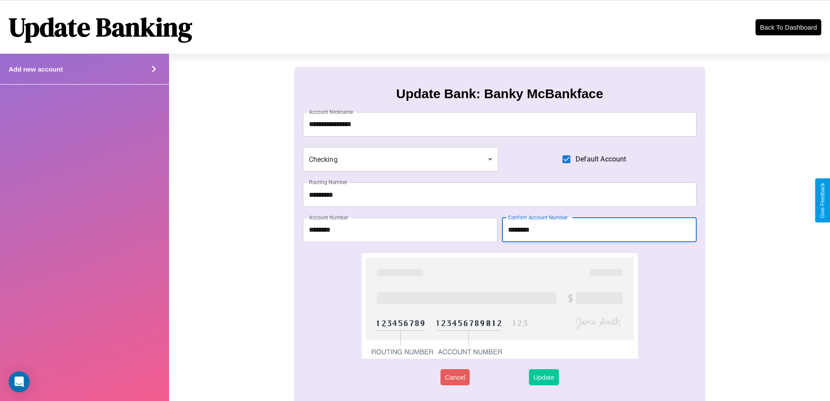  I want to click on div: Give Feedback, so click(823, 200).